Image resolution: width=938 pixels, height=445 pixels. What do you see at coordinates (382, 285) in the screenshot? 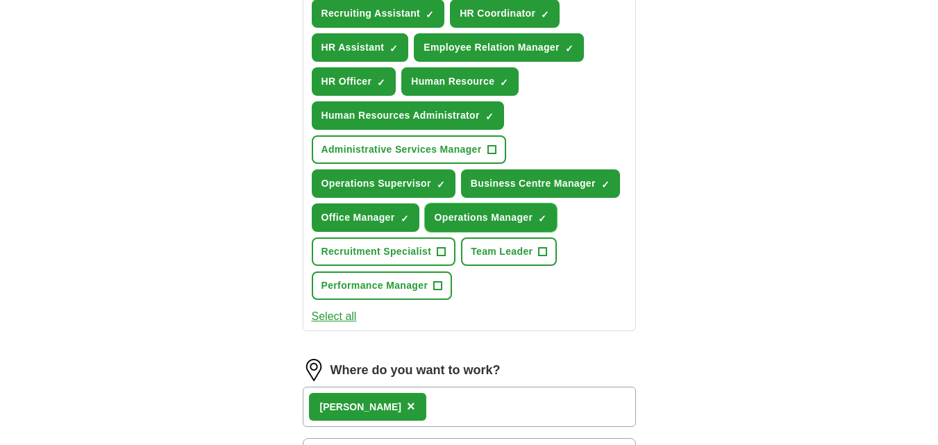
I see `button: Performance Manager` at bounding box center [382, 285].